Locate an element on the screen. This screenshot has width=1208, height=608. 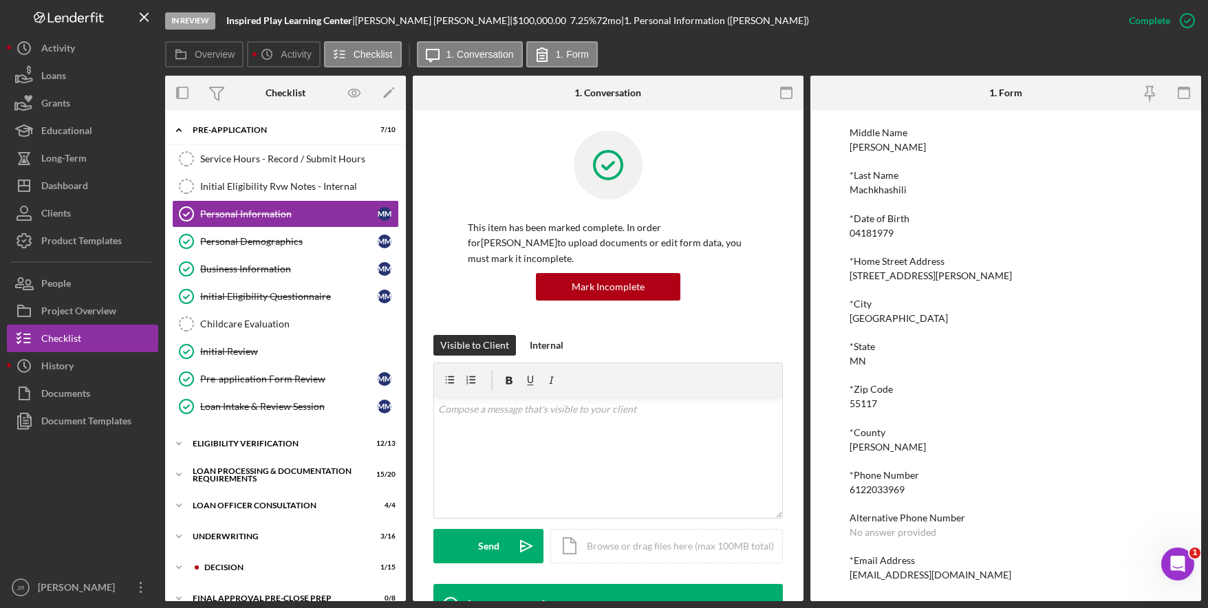
div: History is located at coordinates (57, 367).